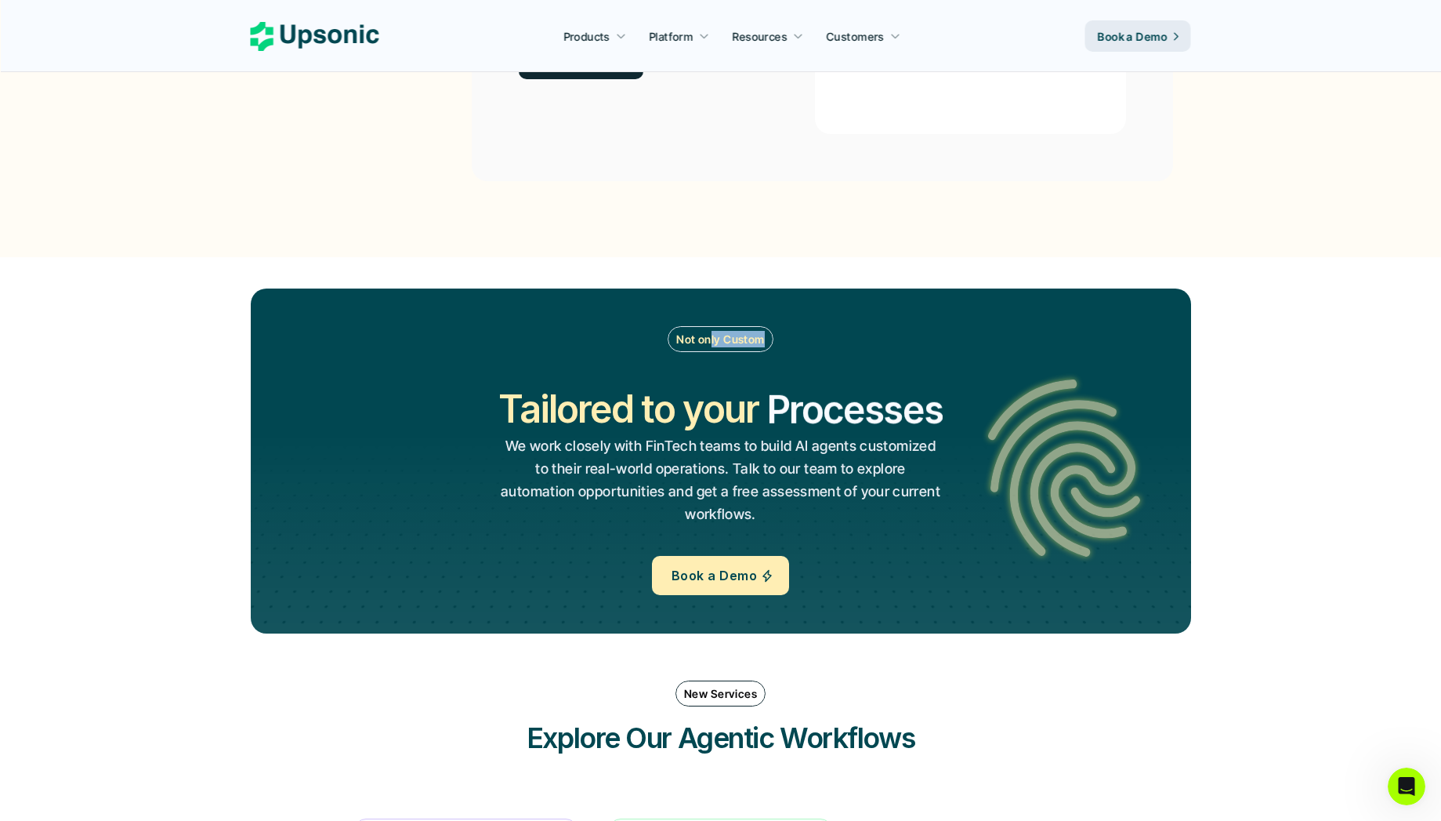 The height and width of the screenshot is (821, 1441). I want to click on p: New Services, so click(720, 693).